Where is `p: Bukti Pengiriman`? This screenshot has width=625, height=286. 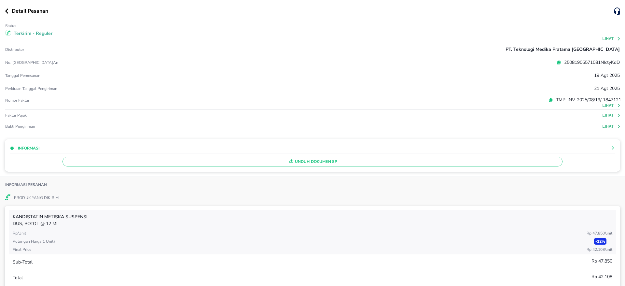
p: Bukti Pengiriman is located at coordinates (107, 126).